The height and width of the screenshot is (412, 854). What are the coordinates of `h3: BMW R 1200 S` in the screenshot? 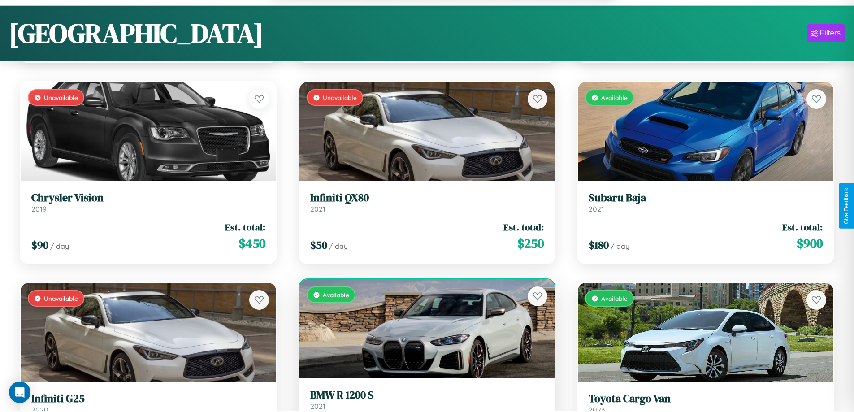 It's located at (427, 395).